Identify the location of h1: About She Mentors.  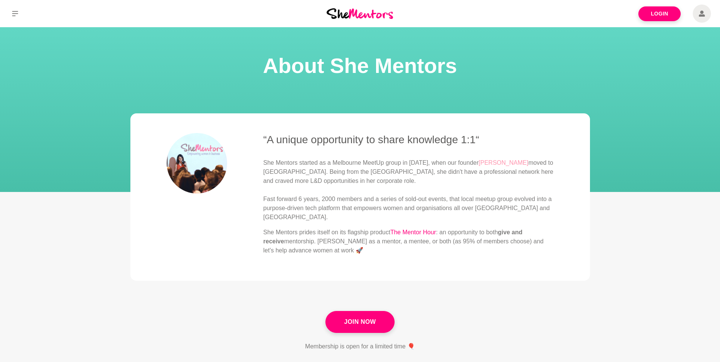
(360, 66).